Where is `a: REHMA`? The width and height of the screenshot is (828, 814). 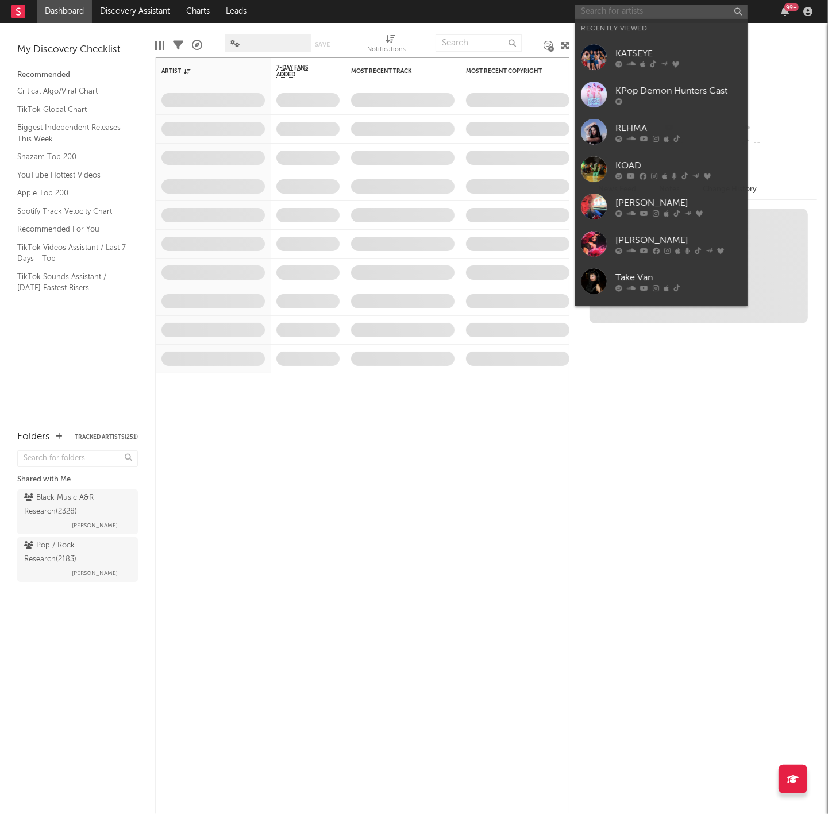 a: REHMA is located at coordinates (661, 132).